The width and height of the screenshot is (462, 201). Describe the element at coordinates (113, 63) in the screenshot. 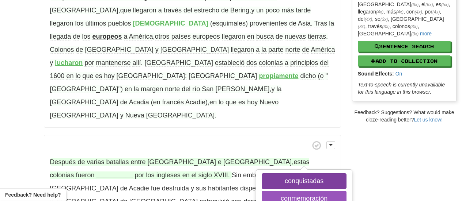

I see `span: mantenerse` at that location.